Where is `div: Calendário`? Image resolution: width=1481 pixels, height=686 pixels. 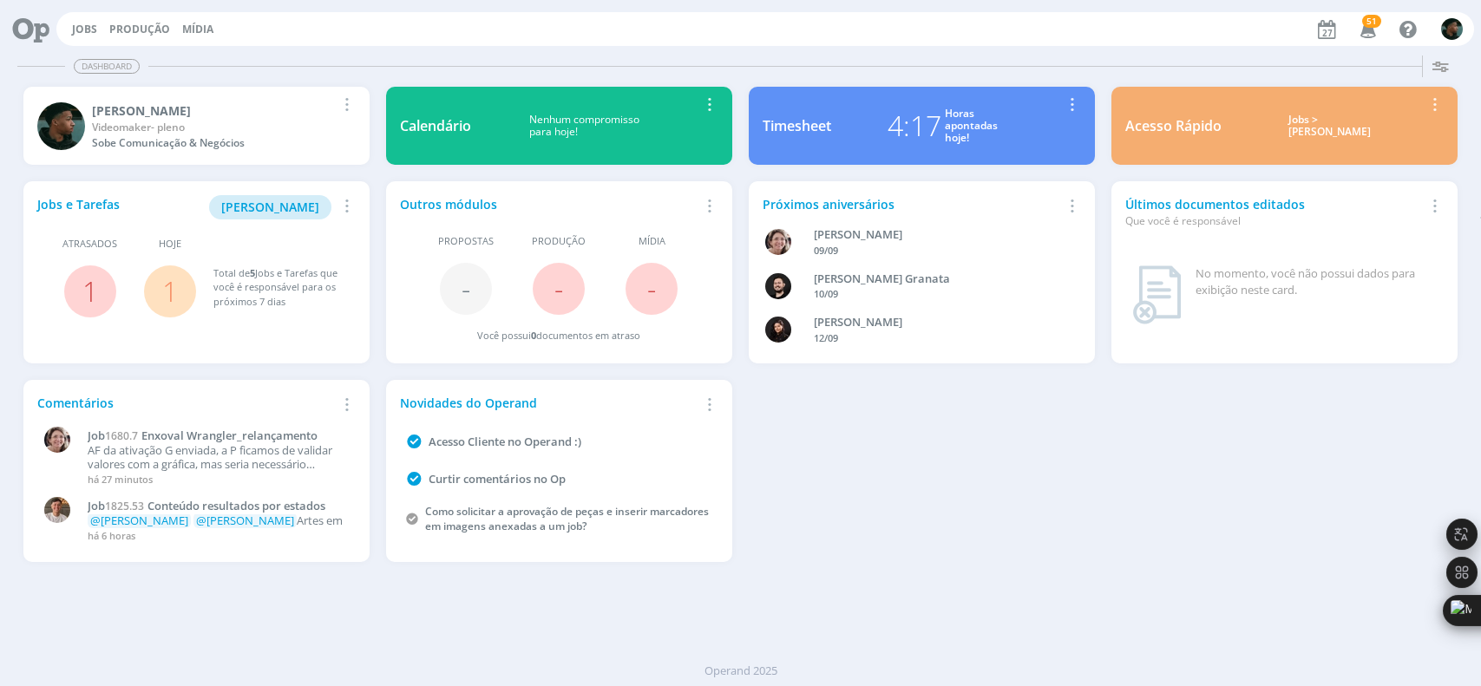 div: Calendário is located at coordinates (436, 126).